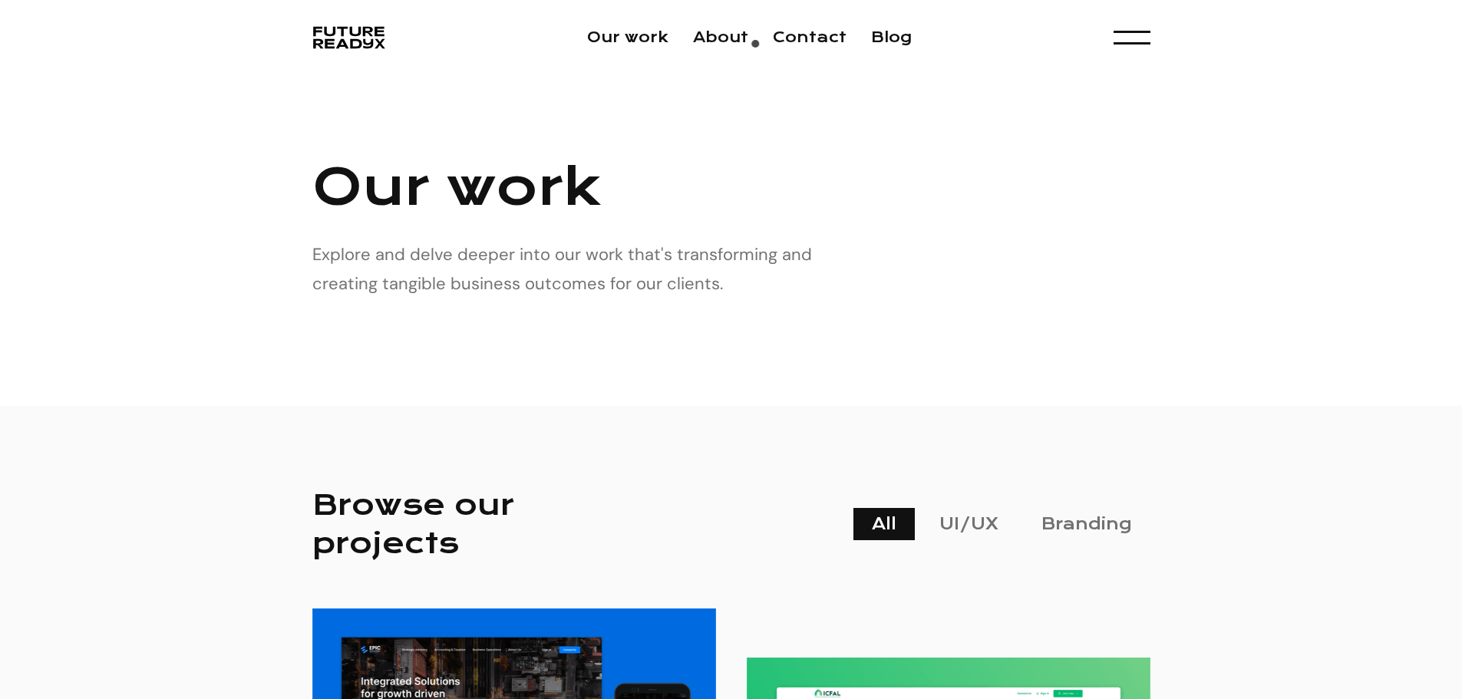 This screenshot has width=1462, height=699. I want to click on p: Explore and delve deeper into our work that's transforming and creating tangible business outcome..., so click(581, 269).